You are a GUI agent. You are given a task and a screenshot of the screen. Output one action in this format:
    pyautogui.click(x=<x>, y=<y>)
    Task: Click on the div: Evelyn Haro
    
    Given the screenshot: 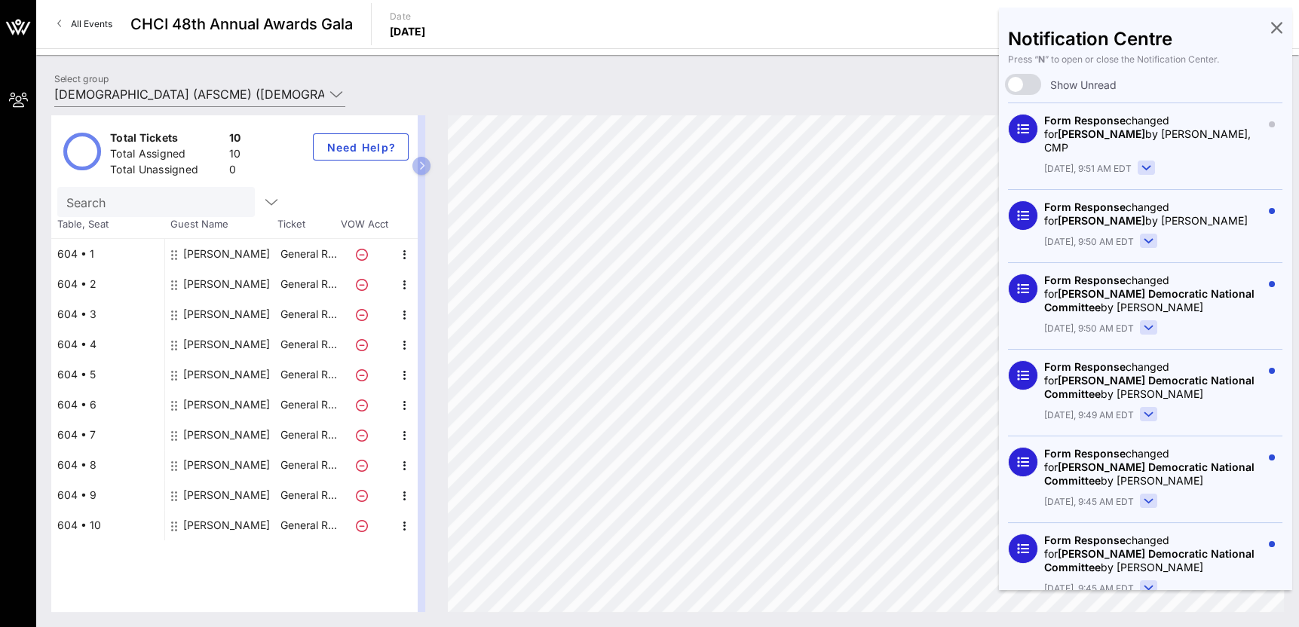 What is the action you would take?
    pyautogui.click(x=226, y=435)
    